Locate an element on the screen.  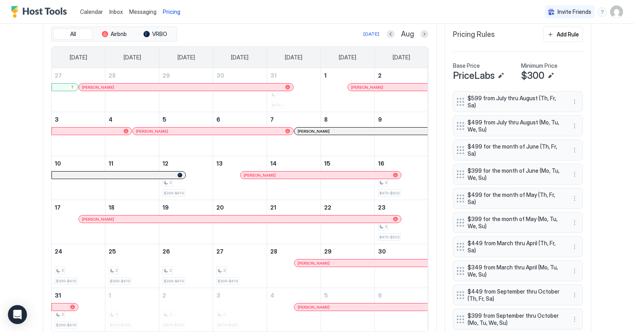
a: August 17, 2025 is located at coordinates (78, 207).